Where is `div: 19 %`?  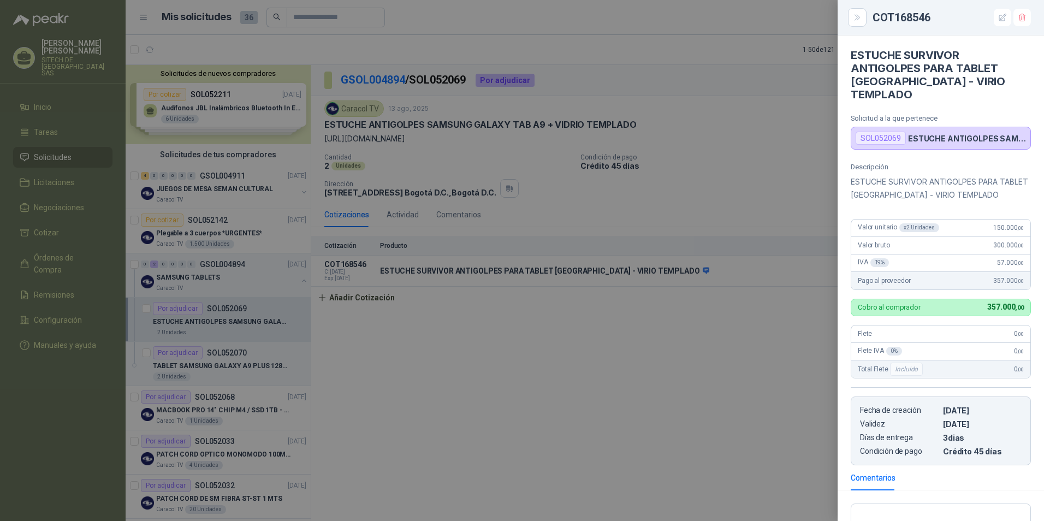 div: 19 % is located at coordinates (880, 263).